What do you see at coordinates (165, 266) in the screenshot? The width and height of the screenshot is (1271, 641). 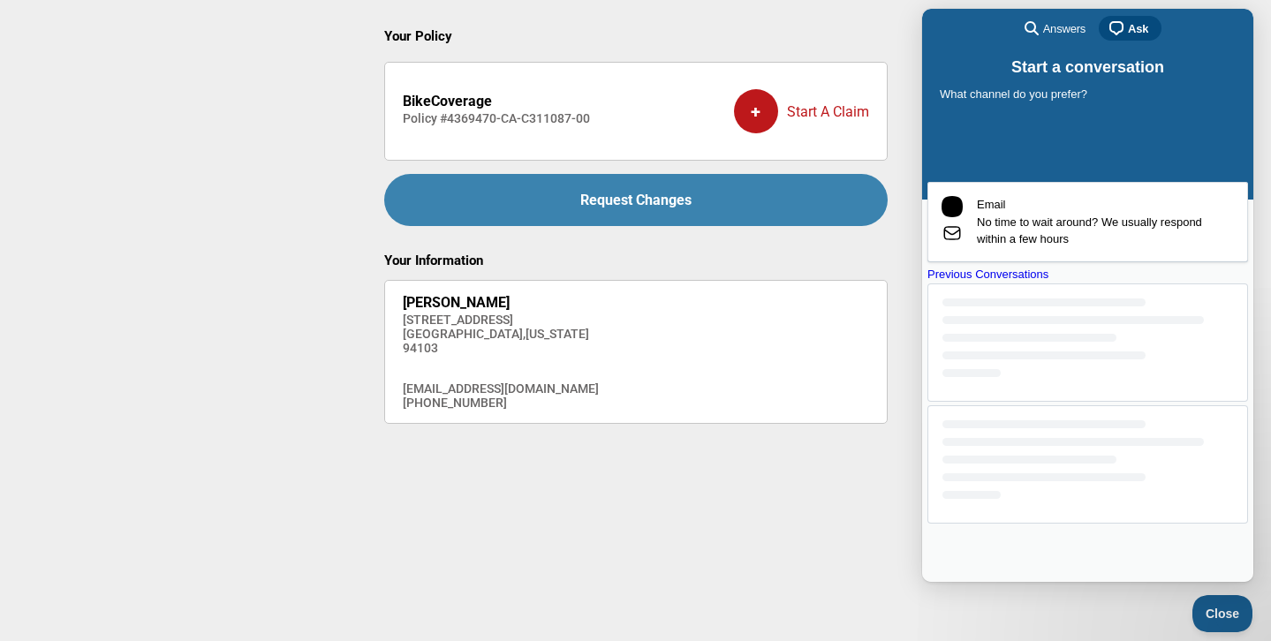 I see `div: Previous Conversations` at bounding box center [165, 266].